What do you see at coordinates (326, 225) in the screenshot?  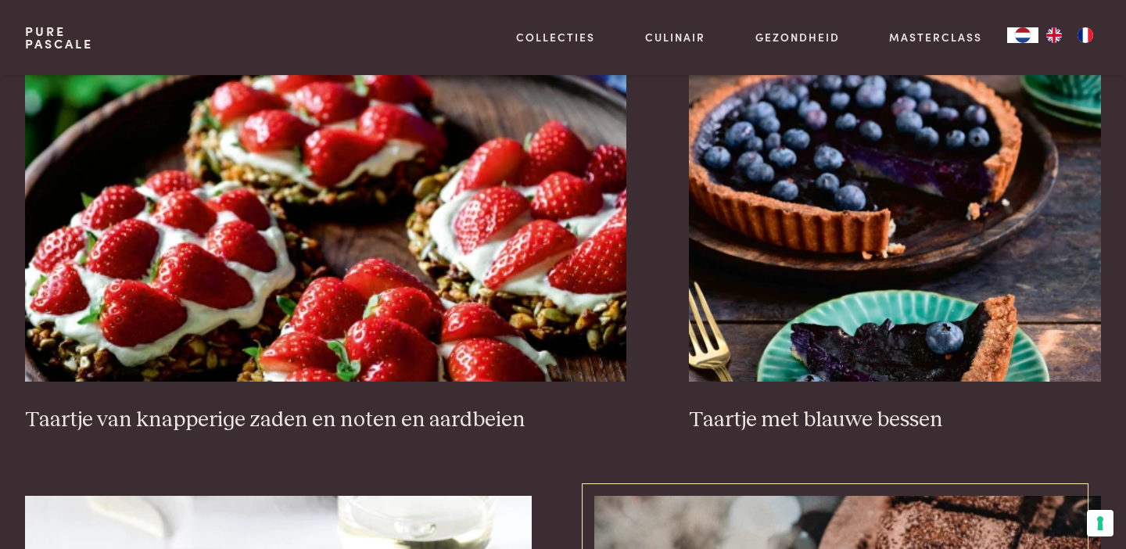 I see `img: Taartje van knapperige zaden en noten en aardbeien` at bounding box center [326, 225].